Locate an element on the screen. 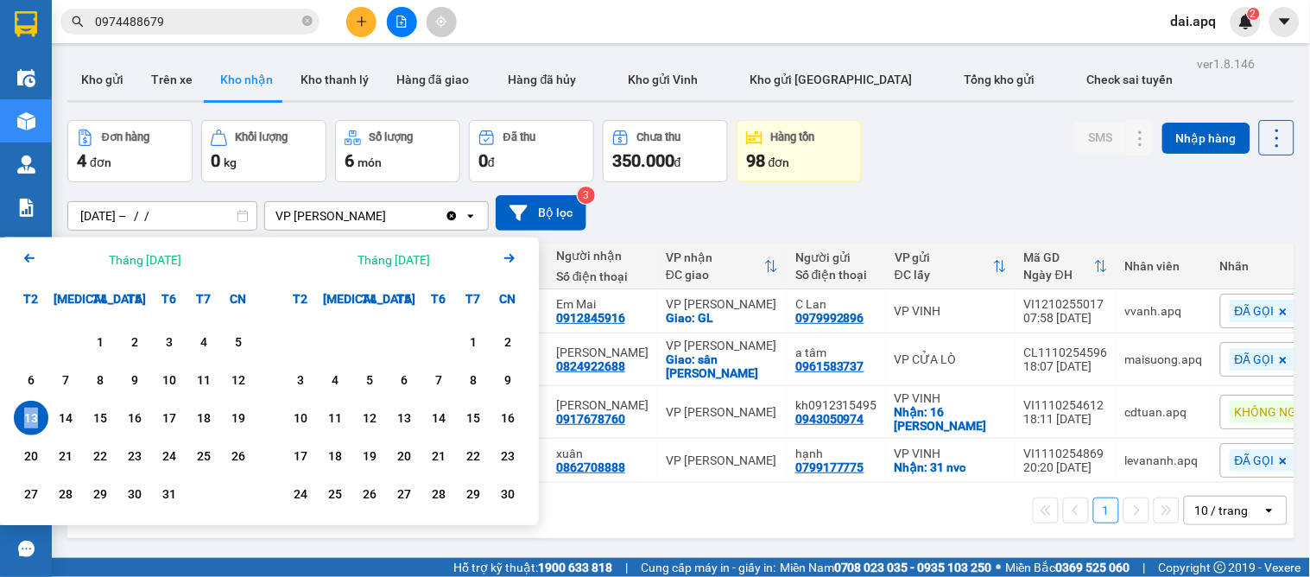  th: Toggle SortBy is located at coordinates (722, 266).